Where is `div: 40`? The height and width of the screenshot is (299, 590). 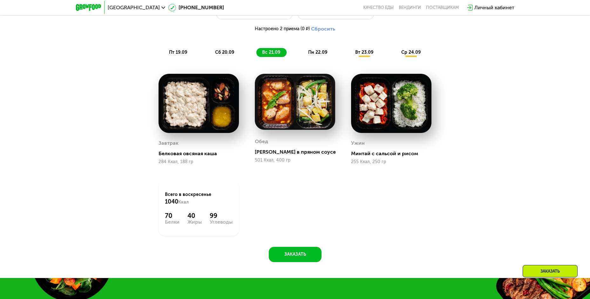 div: 40 is located at coordinates (194, 215).